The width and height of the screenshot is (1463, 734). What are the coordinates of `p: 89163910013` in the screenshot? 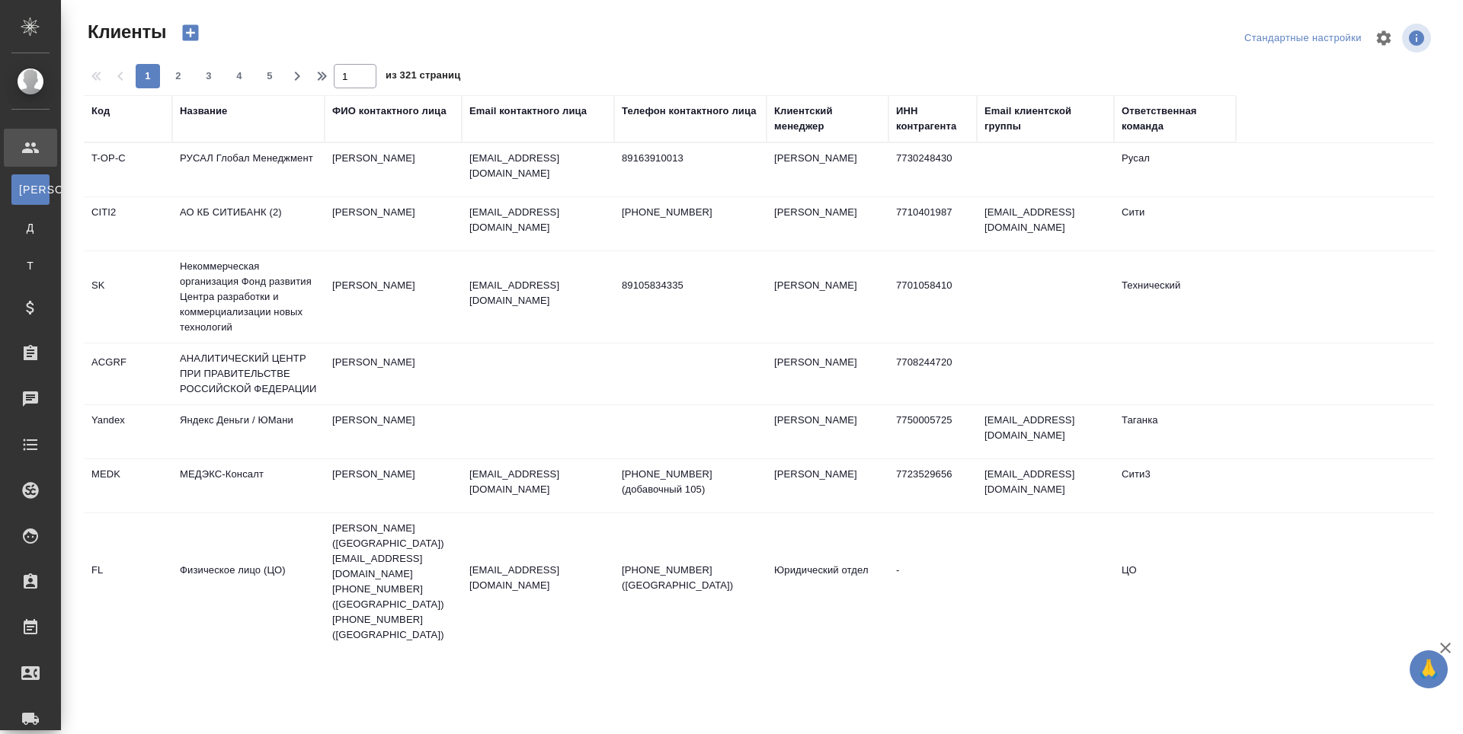 It's located at (690, 158).